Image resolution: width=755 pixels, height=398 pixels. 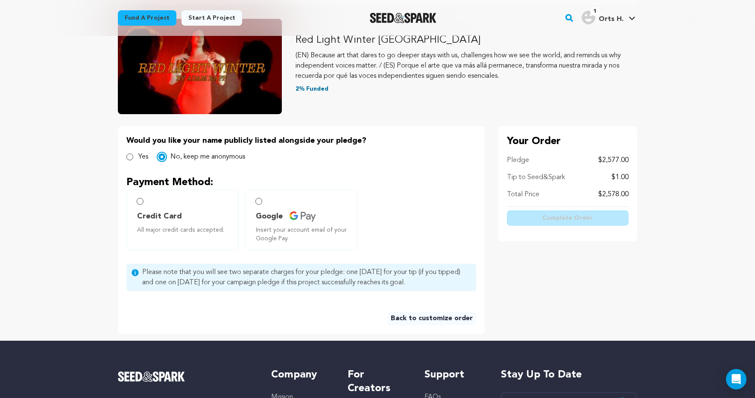 I want to click on p: $1.00, so click(x=620, y=177).